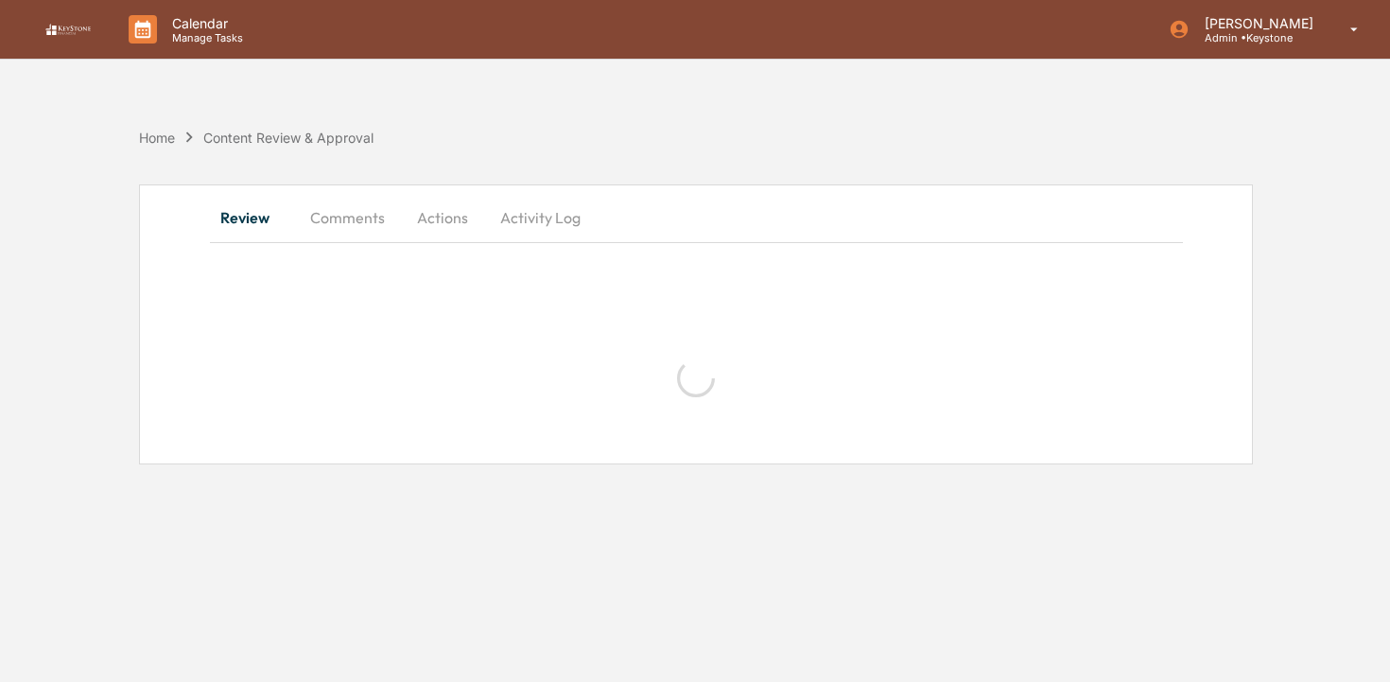 The image size is (1390, 682). I want to click on button: Actions, so click(443, 218).